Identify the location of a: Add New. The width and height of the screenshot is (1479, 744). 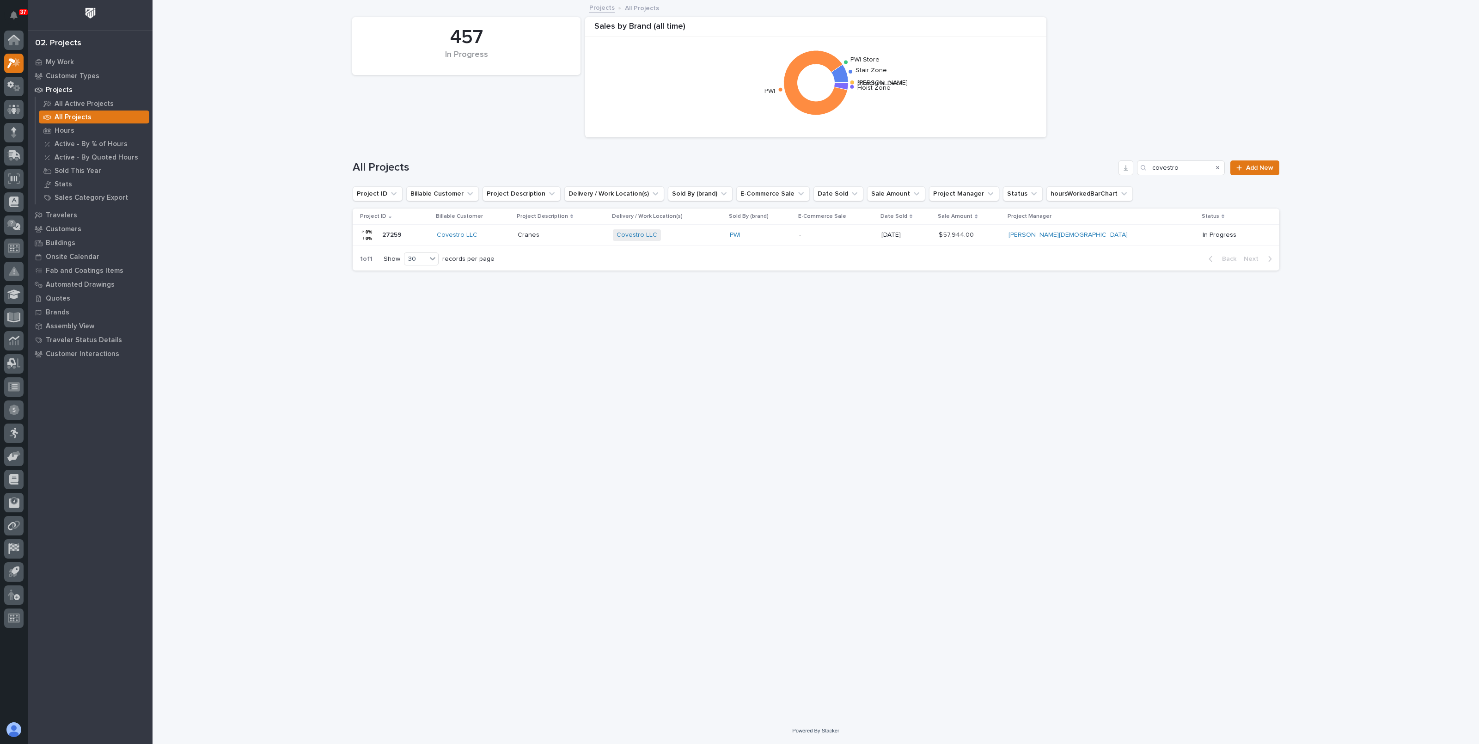
(1255, 168).